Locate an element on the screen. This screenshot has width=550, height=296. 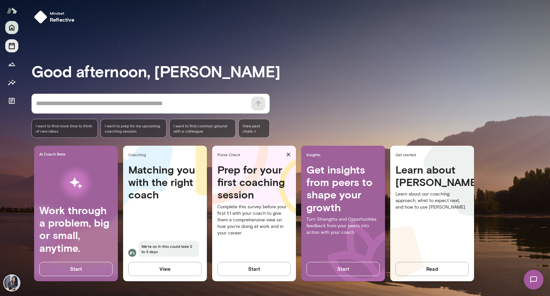
h4: Prep for your first coaching session is located at coordinates (254, 182).